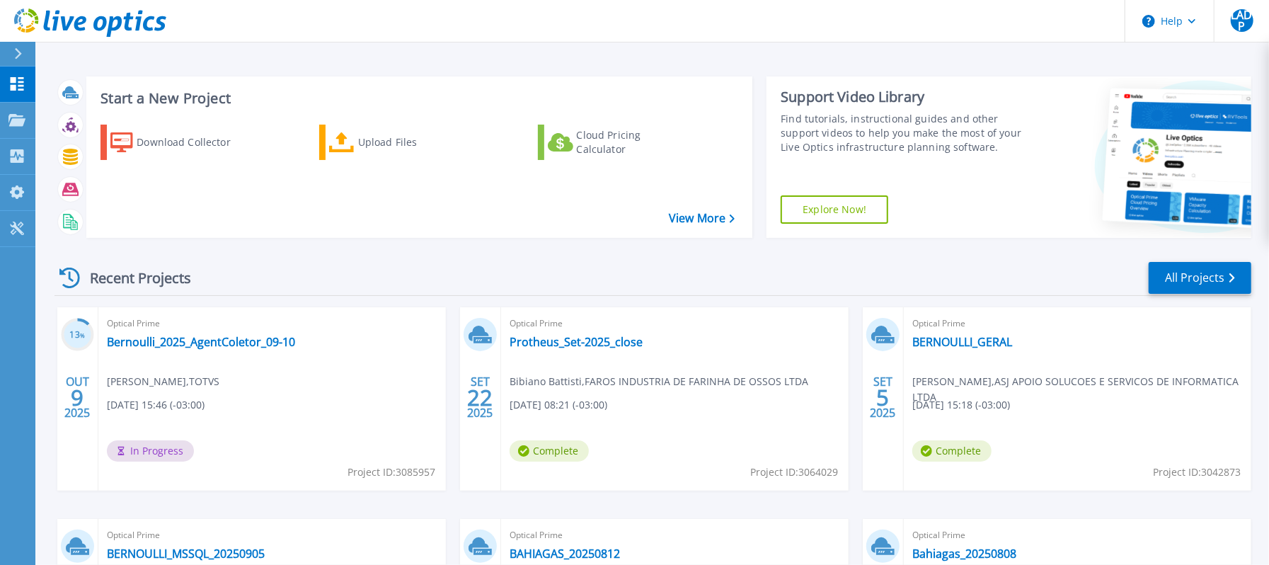 The height and width of the screenshot is (565, 1269). What do you see at coordinates (415, 142) in the screenshot?
I see `div: Upload Files` at bounding box center [415, 142].